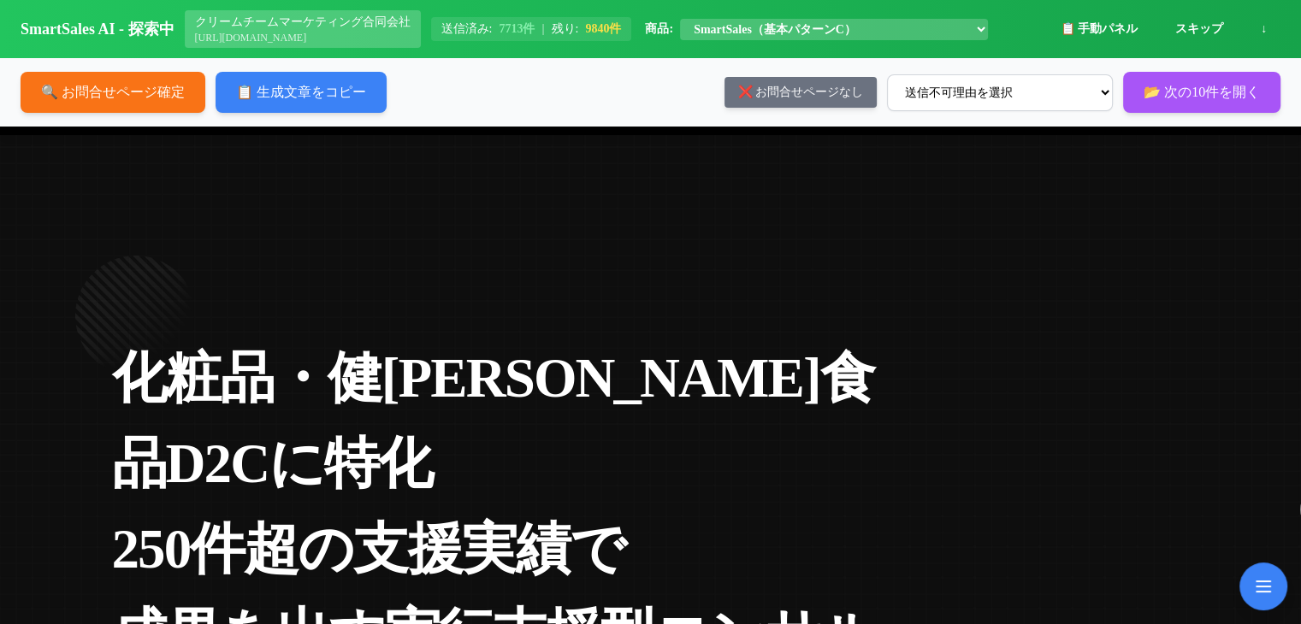 This screenshot has height=624, width=1301. Describe the element at coordinates (177, 549) in the screenshot. I see `div: 0` at that location.